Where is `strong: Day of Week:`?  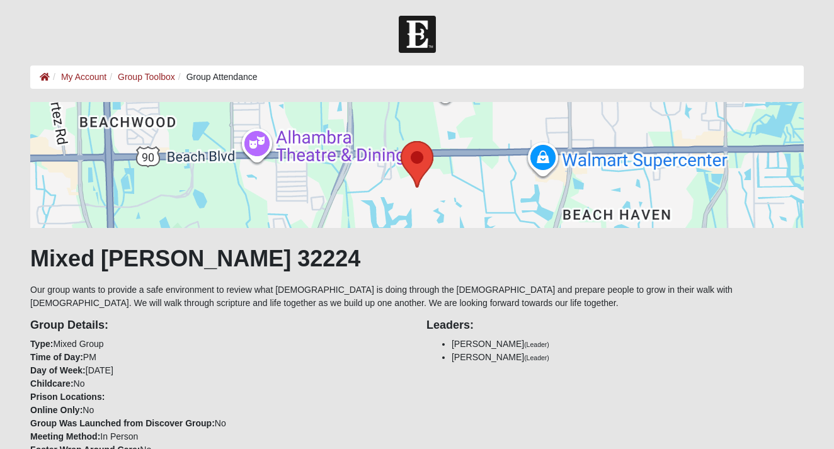
strong: Day of Week: is located at coordinates (58, 371).